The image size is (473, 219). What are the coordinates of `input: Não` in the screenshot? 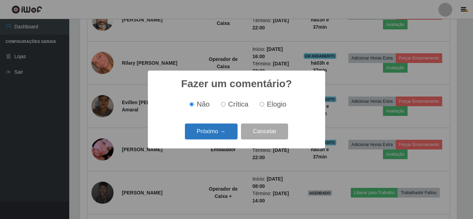 It's located at (191, 104).